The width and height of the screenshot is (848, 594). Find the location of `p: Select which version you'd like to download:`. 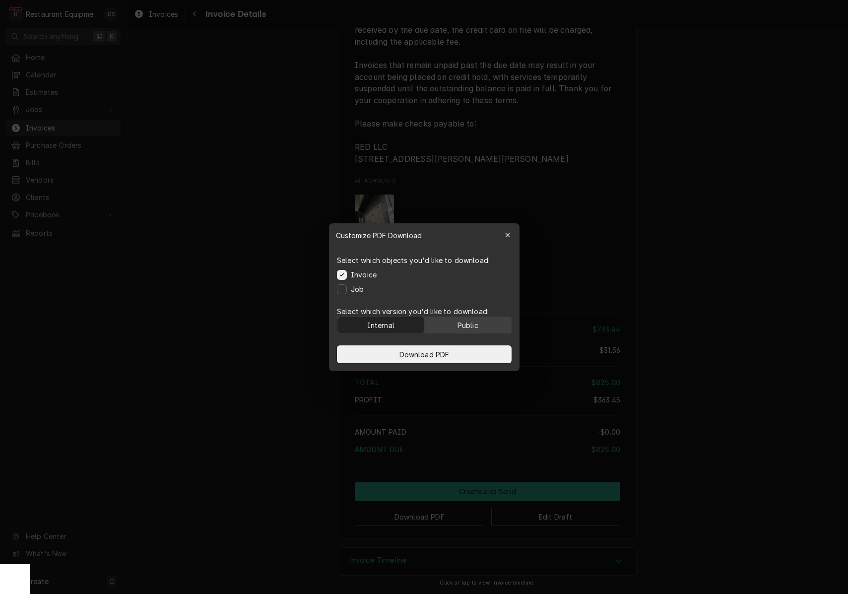

p: Select which version you'd like to download: is located at coordinates (424, 311).